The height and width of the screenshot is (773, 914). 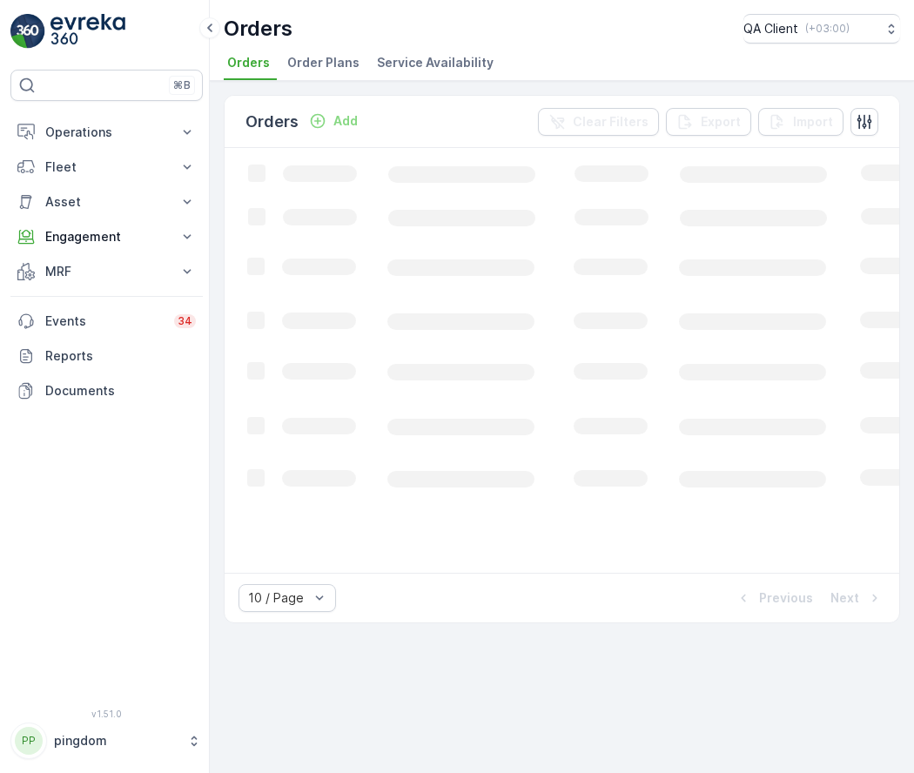 What do you see at coordinates (774, 598) in the screenshot?
I see `button: Previous` at bounding box center [774, 598].